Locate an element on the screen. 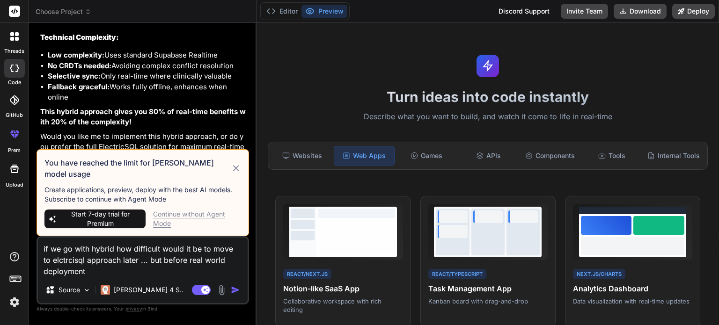 The image size is (719, 325). button: Invite Team is located at coordinates (584, 11).